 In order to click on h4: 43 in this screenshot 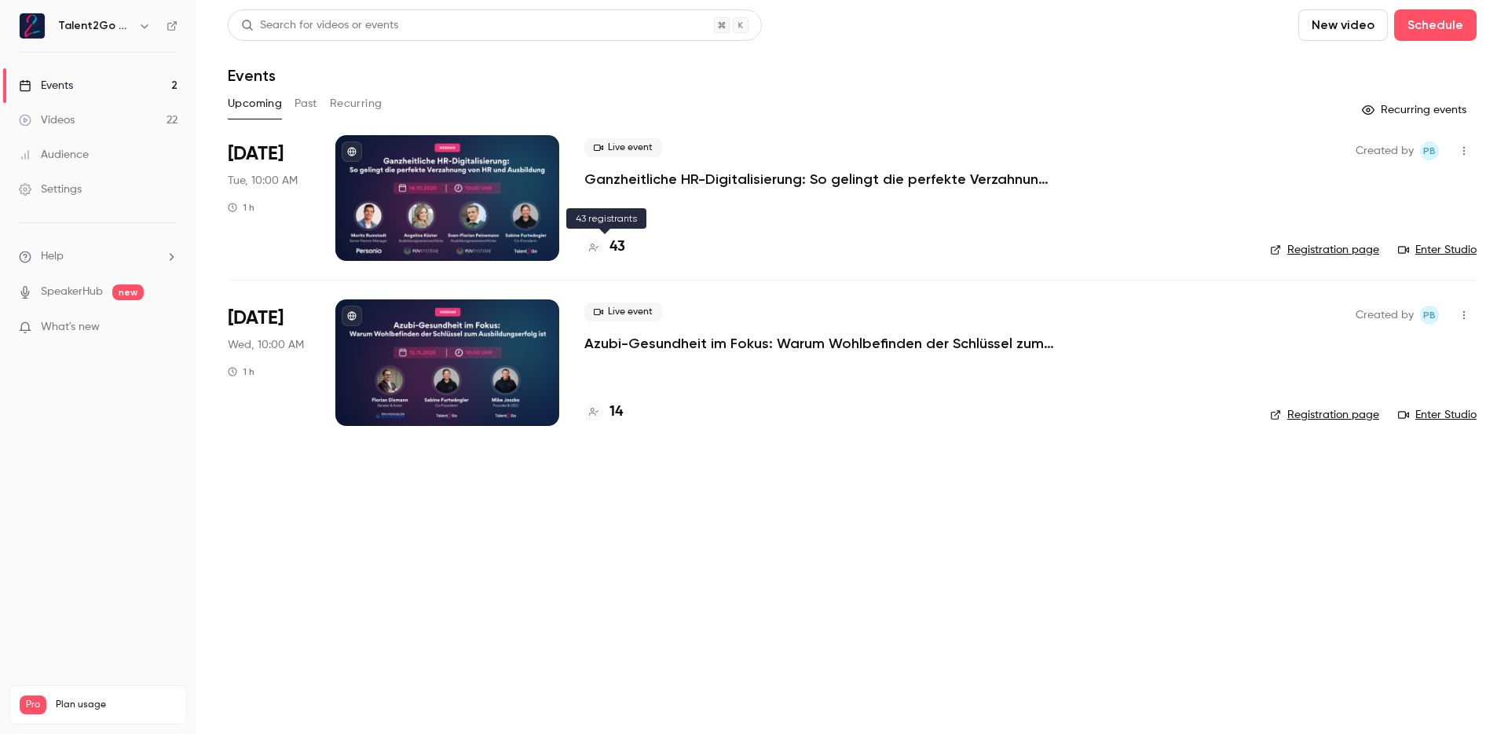, I will do `click(617, 247)`.